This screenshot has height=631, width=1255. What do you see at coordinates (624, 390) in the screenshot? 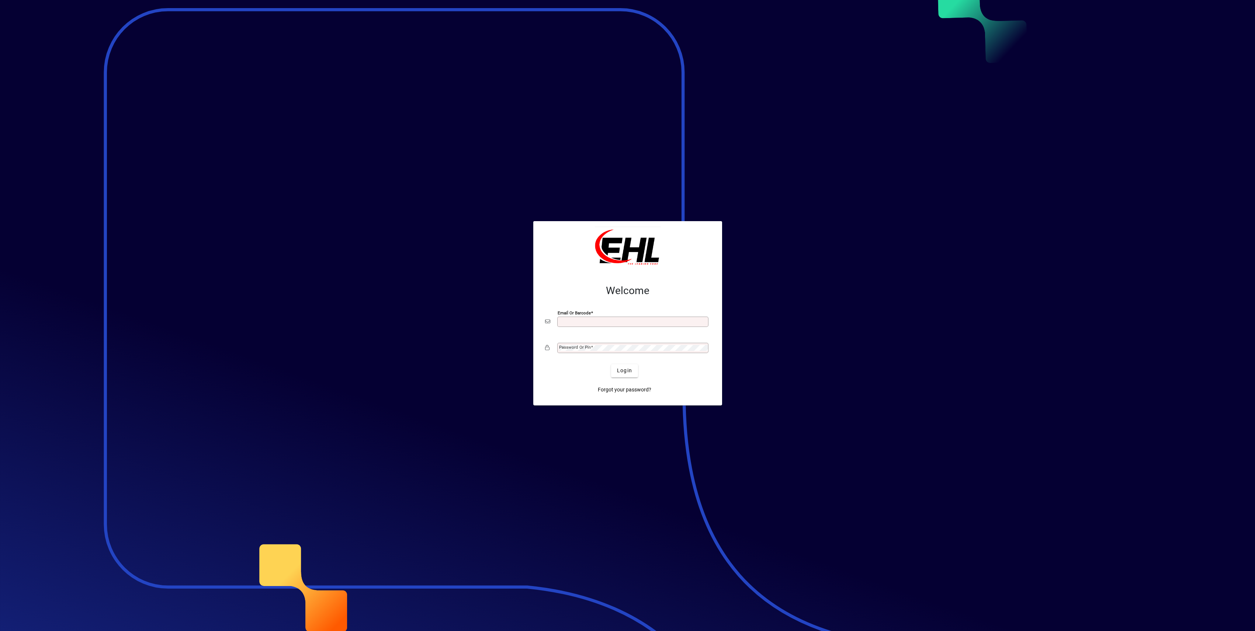
I see `span: Forgot your password?` at bounding box center [624, 390].